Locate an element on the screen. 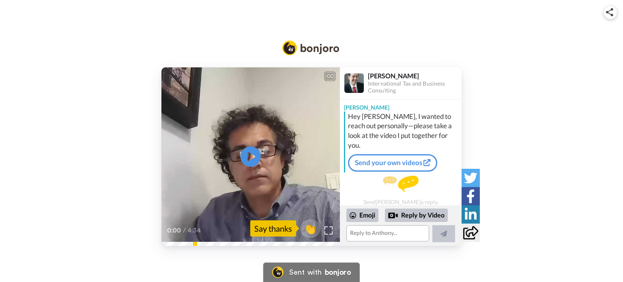 The image size is (623, 282). div: Emoji is located at coordinates (362, 215).